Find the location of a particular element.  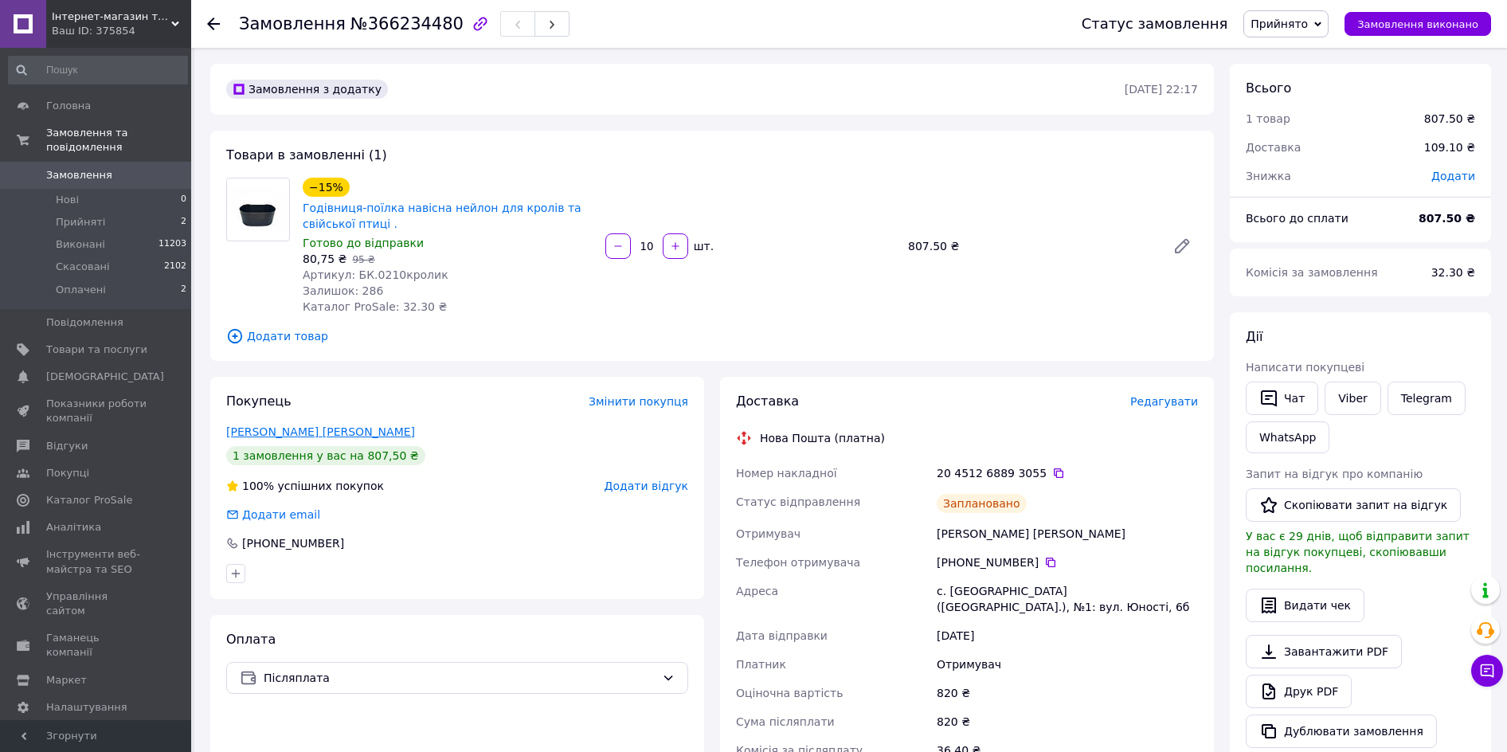

span: Оплачені is located at coordinates (80, 290).